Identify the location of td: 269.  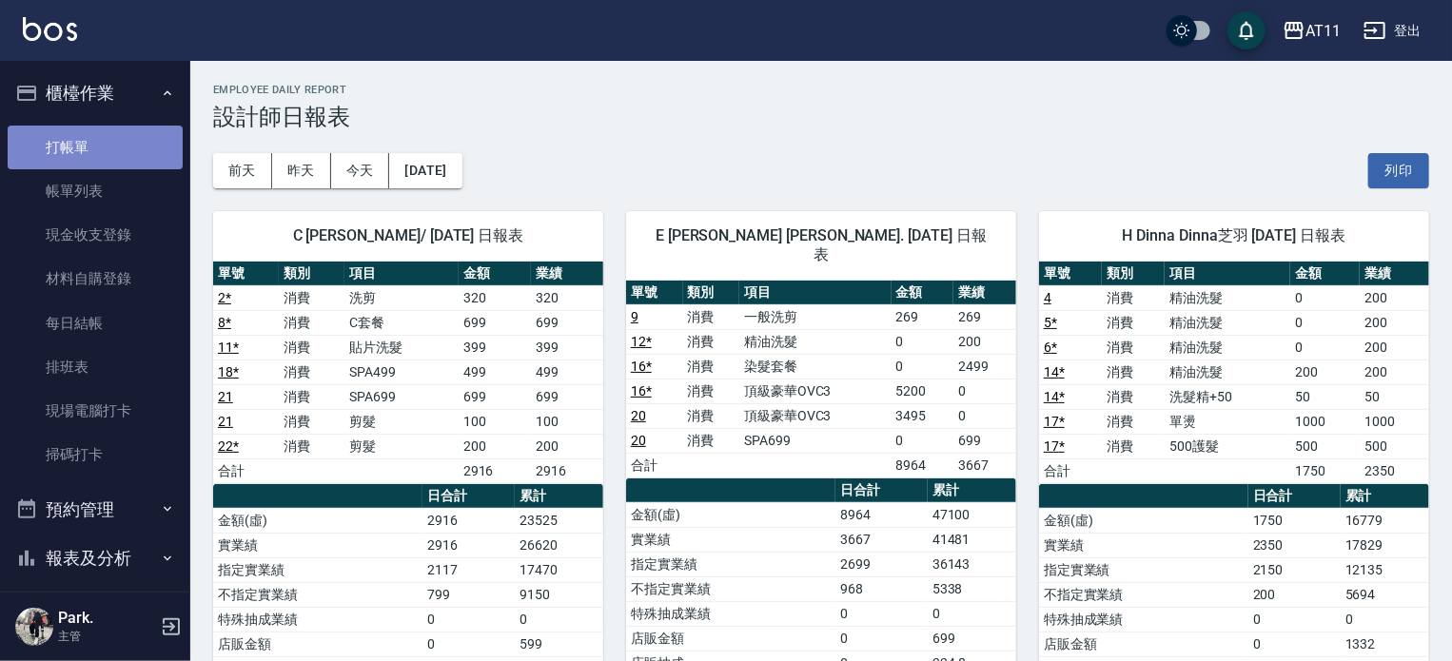
(923, 317).